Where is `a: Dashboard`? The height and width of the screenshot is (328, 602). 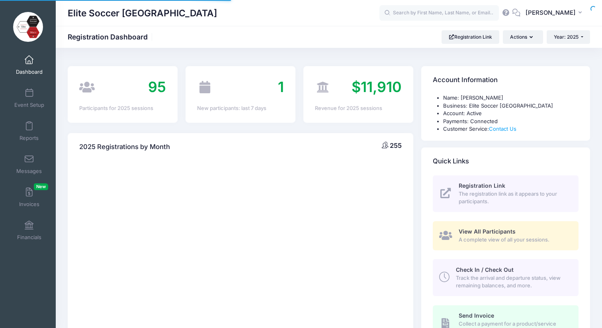 a: Dashboard is located at coordinates (29, 65).